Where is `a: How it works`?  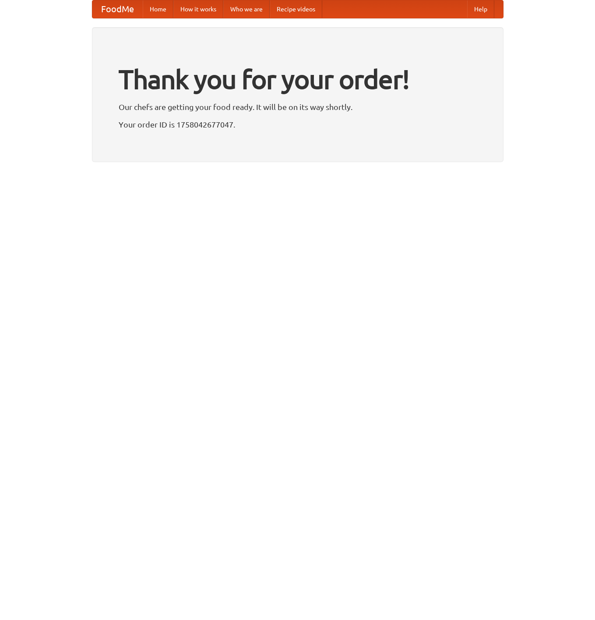
a: How it works is located at coordinates (198, 9).